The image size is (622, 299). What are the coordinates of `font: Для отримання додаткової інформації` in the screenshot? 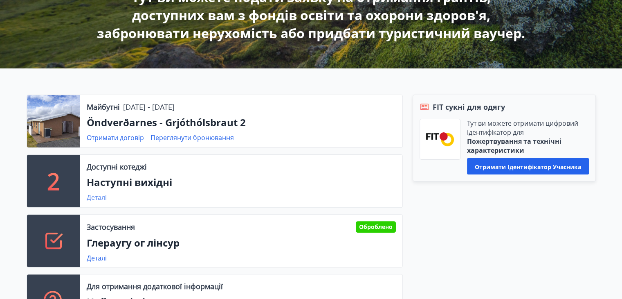 It's located at (155, 286).